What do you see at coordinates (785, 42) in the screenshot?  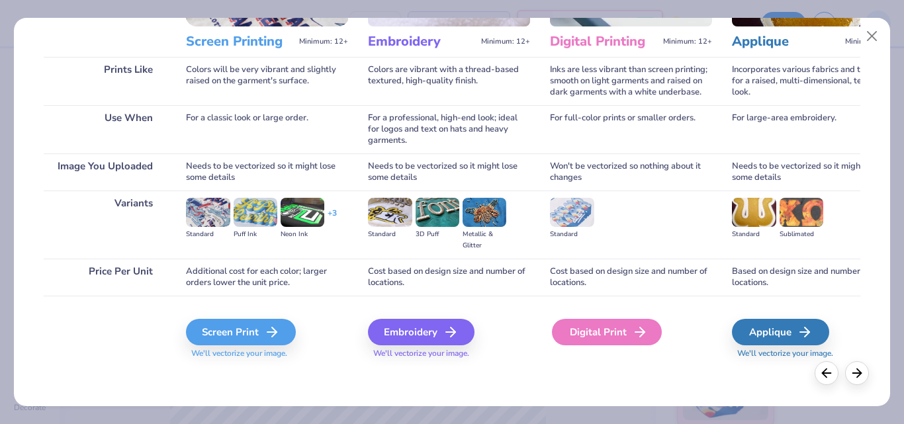 I see `h3: Applique` at bounding box center [785, 42].